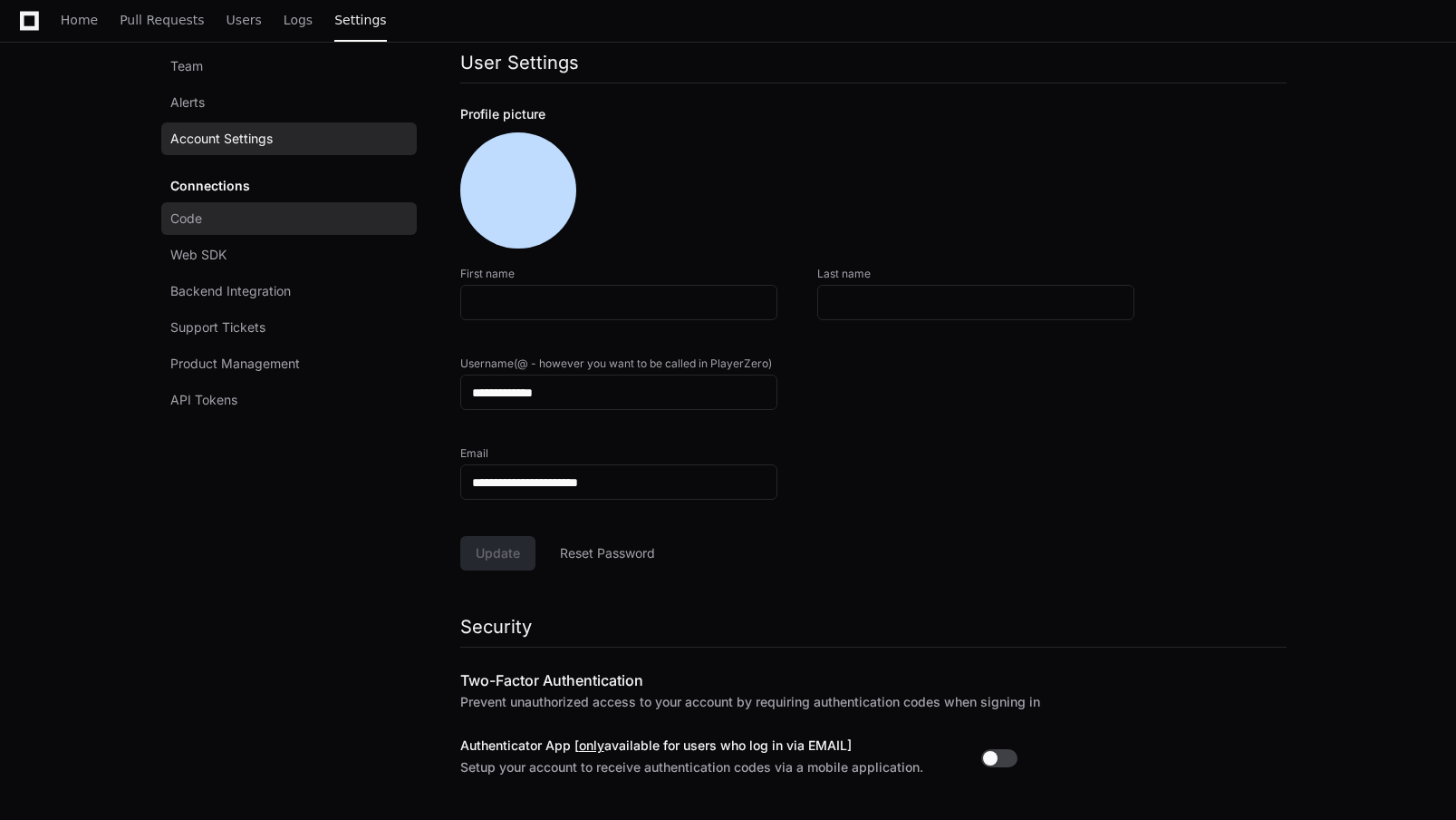  I want to click on a: Support Tickets, so click(289, 328).